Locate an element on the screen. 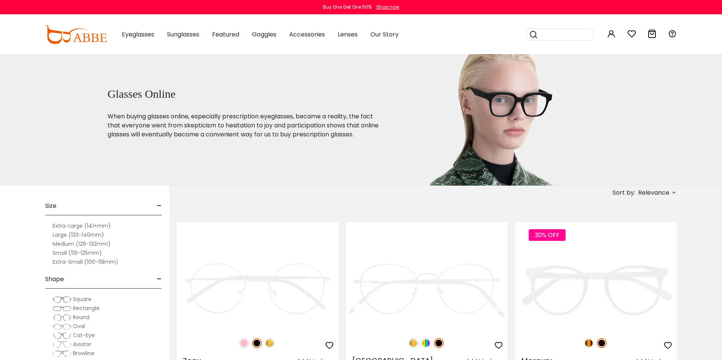  img: Black Zoey - Metal ,Adjust Nose Pads is located at coordinates (258, 290).